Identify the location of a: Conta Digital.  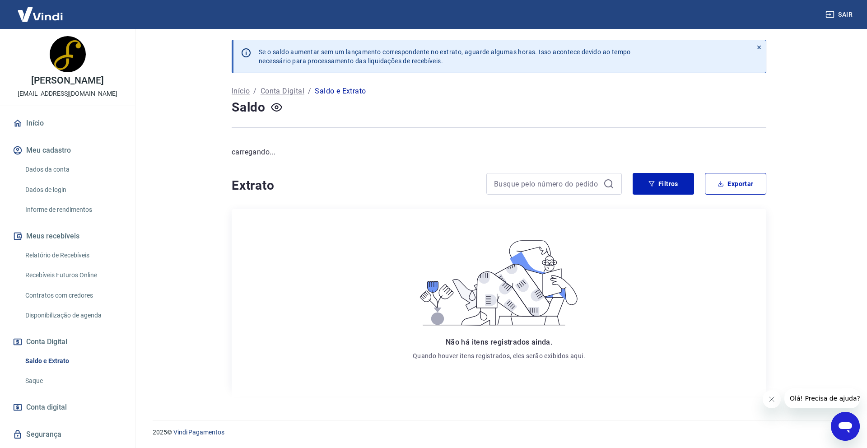
(282, 91).